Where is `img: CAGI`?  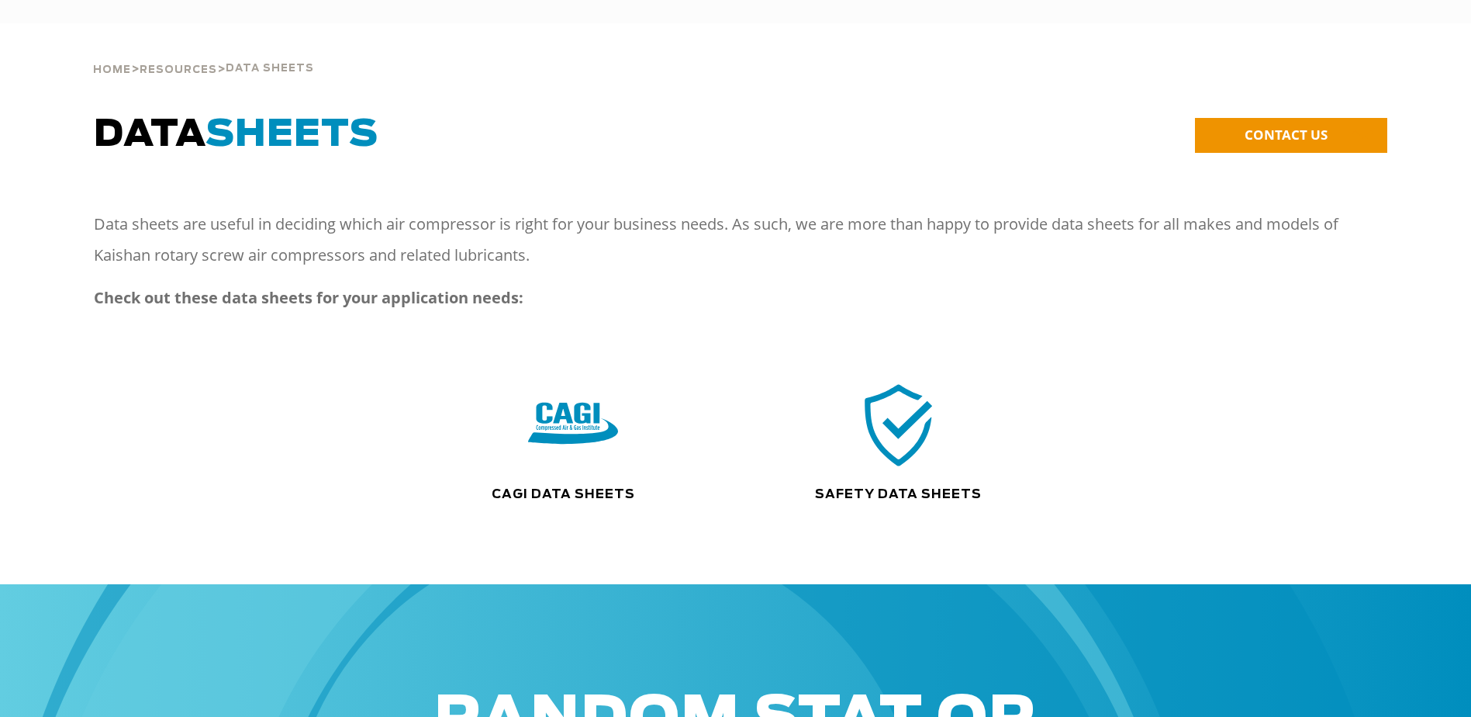 img: CAGI is located at coordinates (573, 424).